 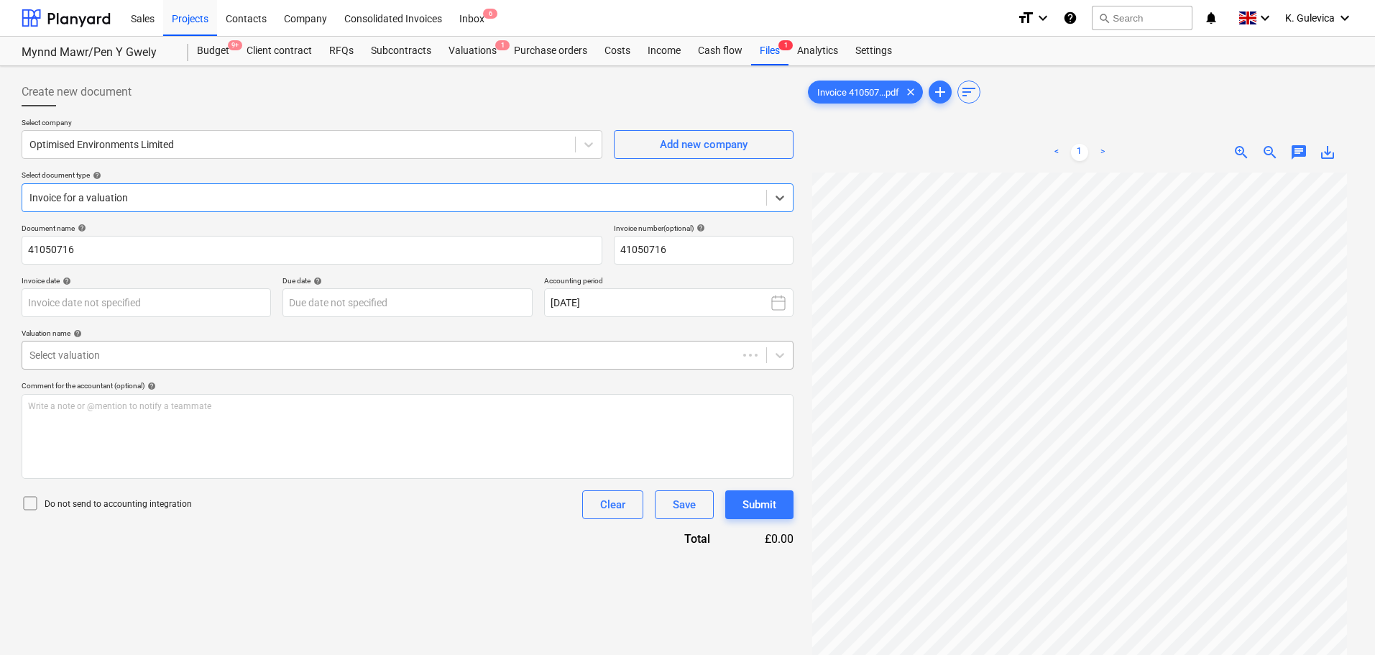 What do you see at coordinates (910, 92) in the screenshot?
I see `span: clear` at bounding box center [910, 92].